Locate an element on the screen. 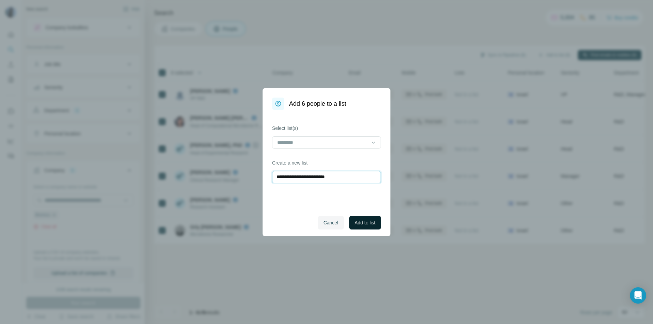 The height and width of the screenshot is (324, 653). label: Select list(s) is located at coordinates (326, 128).